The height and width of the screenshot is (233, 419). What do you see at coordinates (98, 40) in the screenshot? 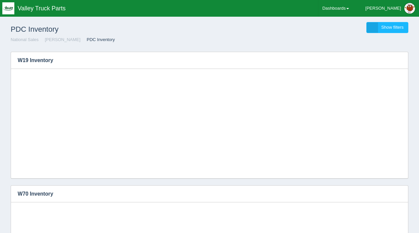
I see `li: PDC Inventory` at bounding box center [98, 40].